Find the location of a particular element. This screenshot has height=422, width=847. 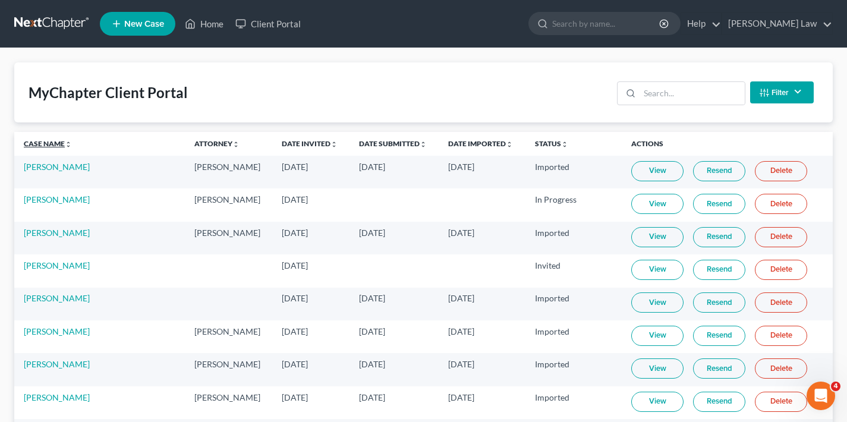

a: Date Submittedunfold_more is located at coordinates (393, 143).